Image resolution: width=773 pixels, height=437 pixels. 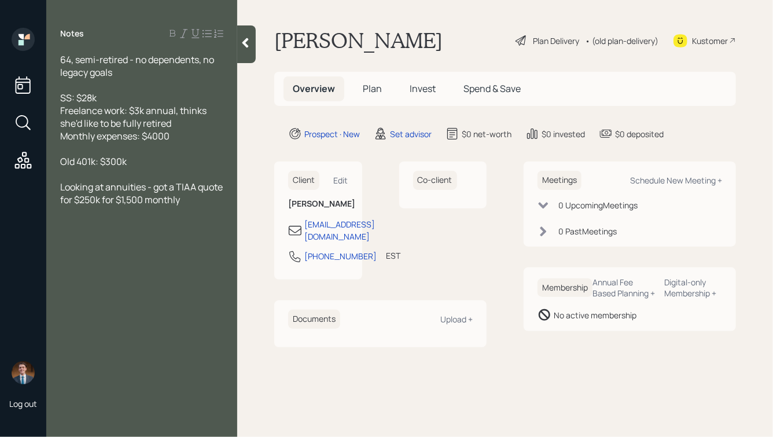 I want to click on div: $0 deposited, so click(x=640, y=134).